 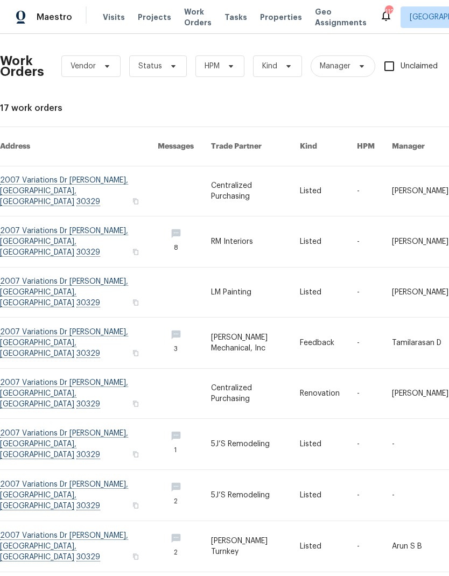 What do you see at coordinates (114, 17) in the screenshot?
I see `span: Visits` at bounding box center [114, 17].